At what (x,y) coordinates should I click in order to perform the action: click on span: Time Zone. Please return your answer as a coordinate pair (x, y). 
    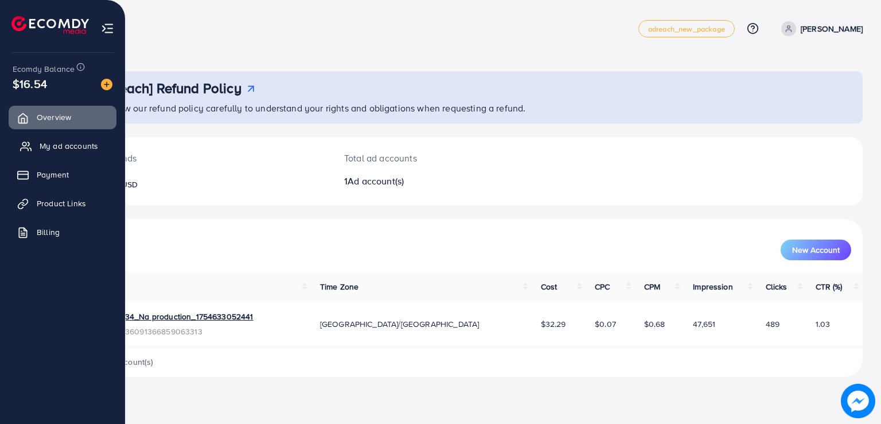
    Looking at the image, I should click on (339, 286).